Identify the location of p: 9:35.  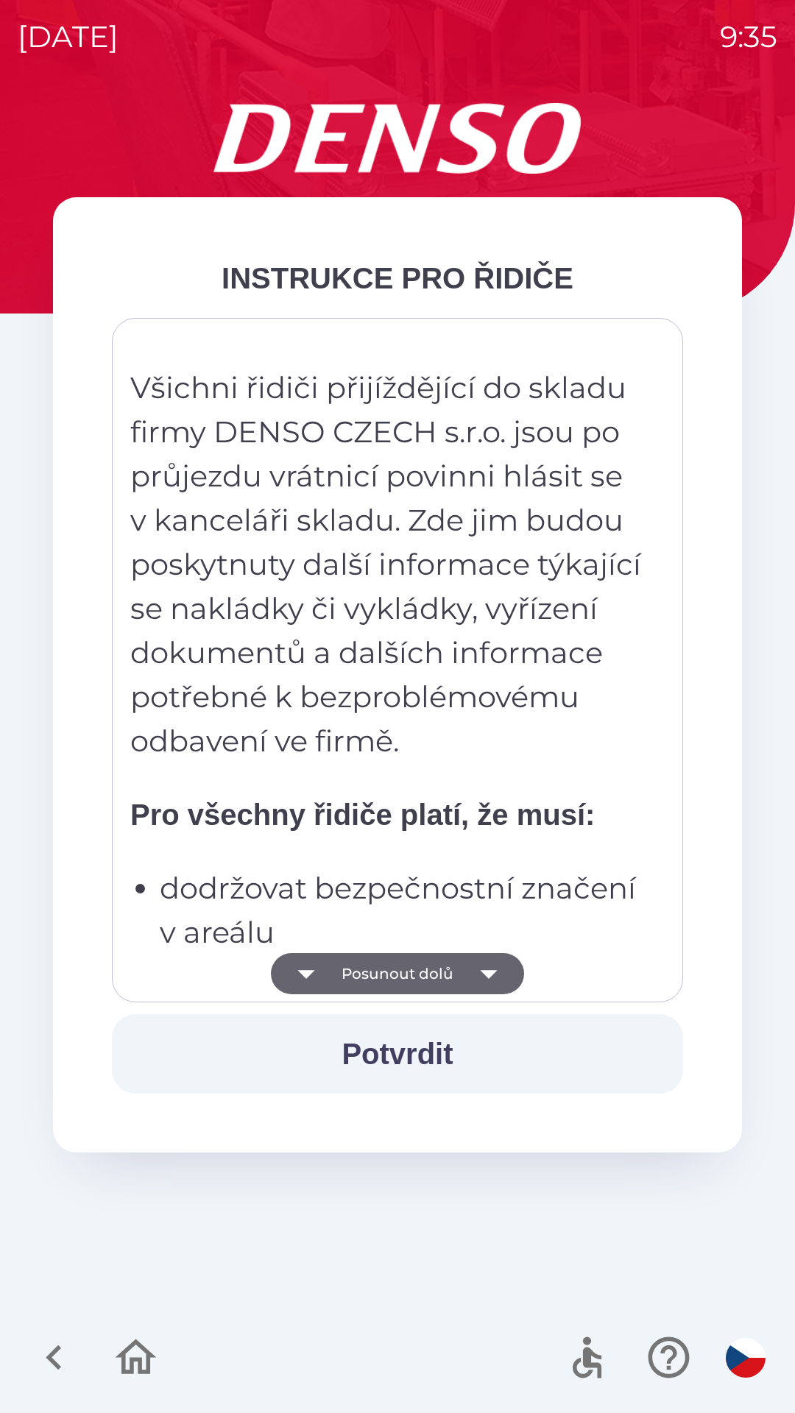
(749, 37).